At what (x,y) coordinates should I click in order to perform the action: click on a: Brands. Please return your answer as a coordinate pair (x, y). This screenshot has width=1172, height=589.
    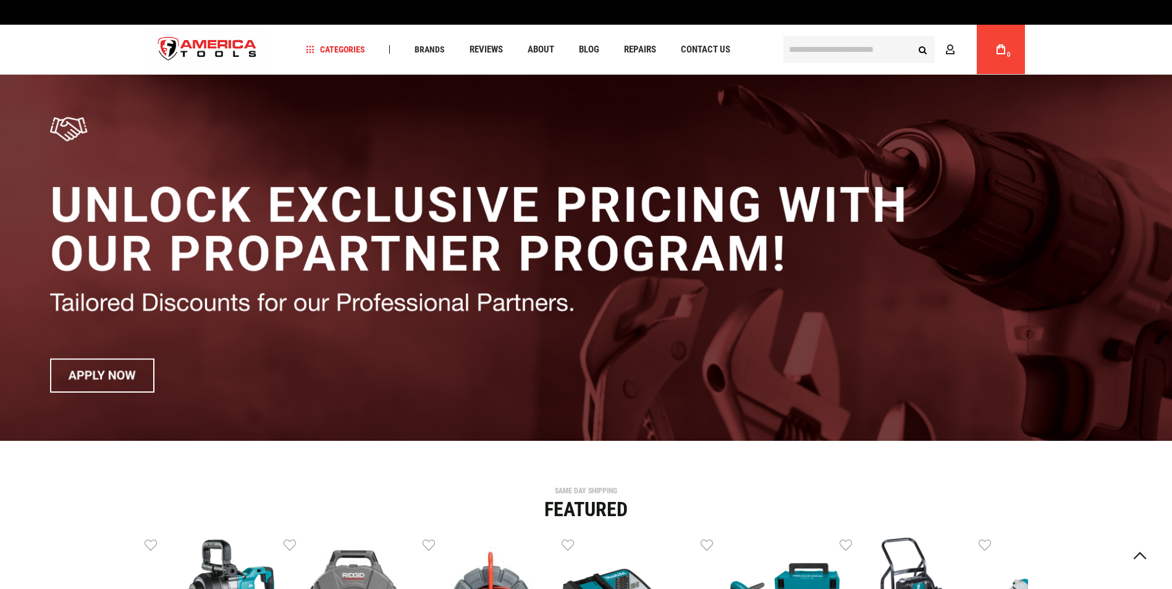
    Looking at the image, I should click on (429, 49).